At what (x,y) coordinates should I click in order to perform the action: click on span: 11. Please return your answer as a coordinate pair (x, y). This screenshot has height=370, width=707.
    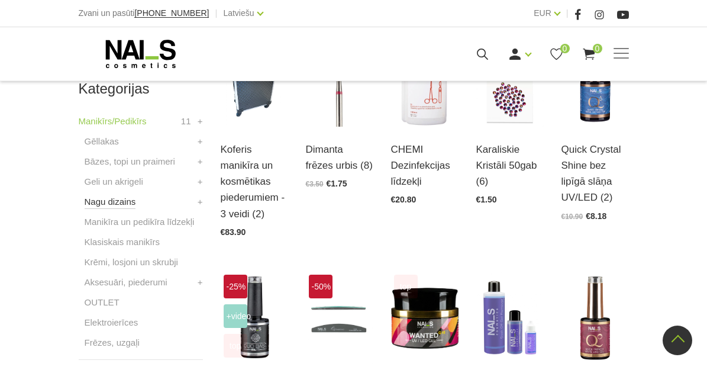
    Looking at the image, I should click on (186, 121).